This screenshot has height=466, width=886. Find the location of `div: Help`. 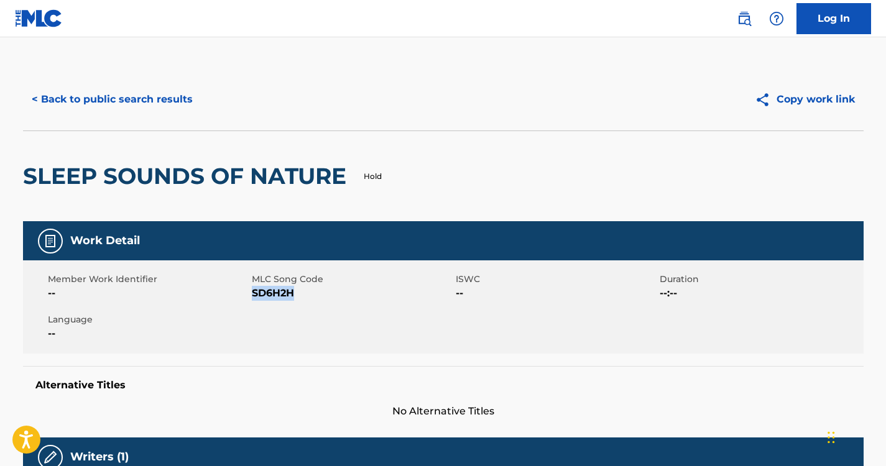

div: Help is located at coordinates (777, 19).